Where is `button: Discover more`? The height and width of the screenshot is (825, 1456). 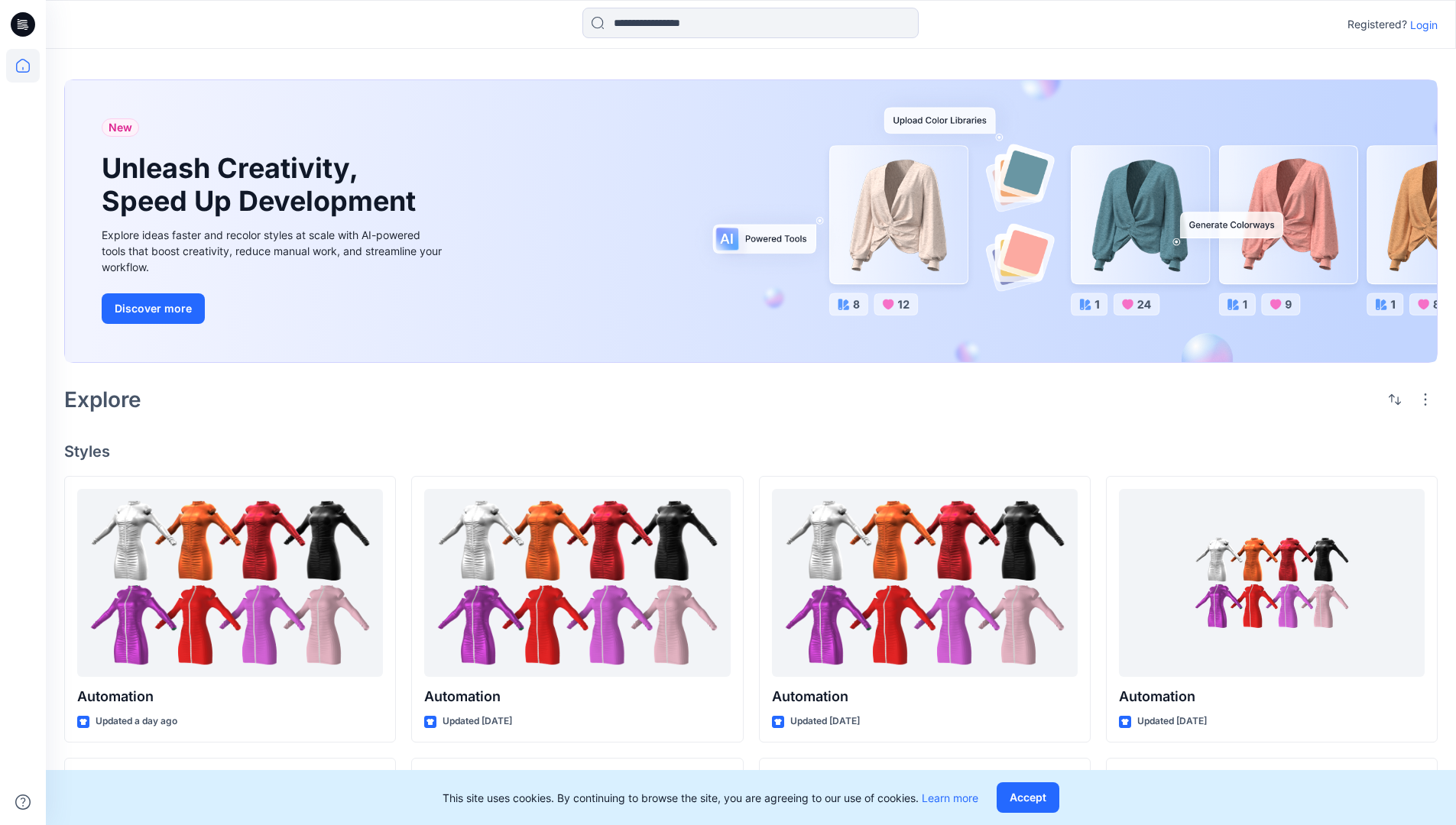 button: Discover more is located at coordinates (153, 309).